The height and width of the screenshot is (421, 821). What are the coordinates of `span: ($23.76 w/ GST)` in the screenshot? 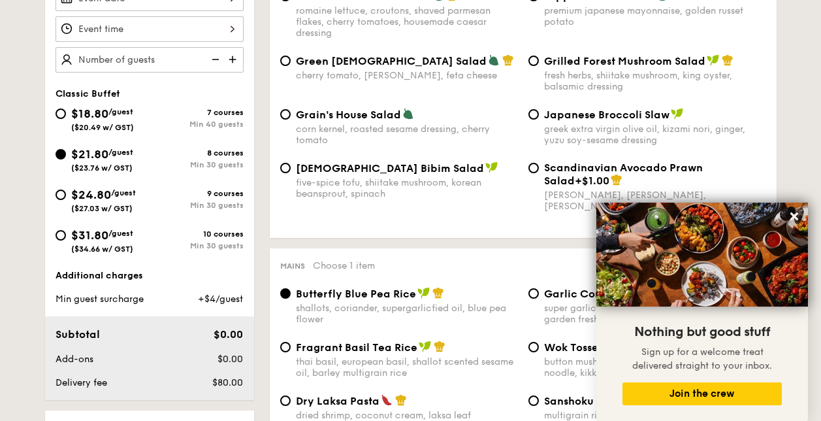 It's located at (102, 168).